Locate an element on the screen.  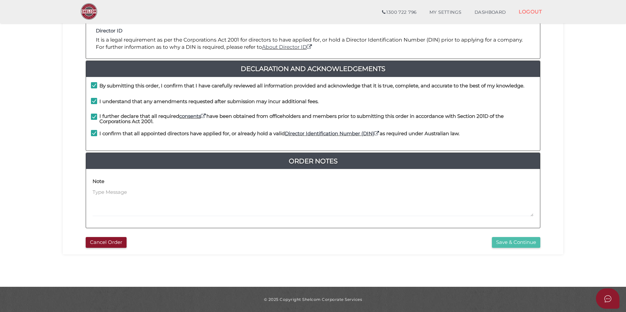
h4: I further declare that all required have been obtained from officeholders and members prior to su... is located at coordinates (317, 119).